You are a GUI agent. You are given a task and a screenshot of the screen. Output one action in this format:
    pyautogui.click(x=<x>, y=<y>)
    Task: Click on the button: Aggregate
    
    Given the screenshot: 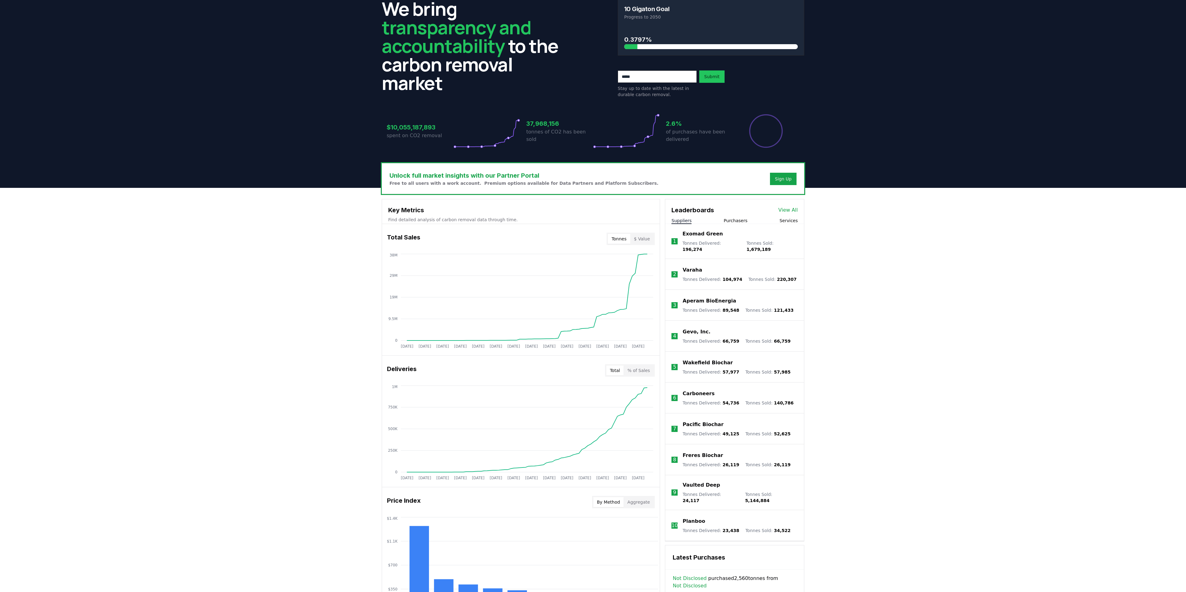 What is the action you would take?
    pyautogui.click(x=639, y=502)
    